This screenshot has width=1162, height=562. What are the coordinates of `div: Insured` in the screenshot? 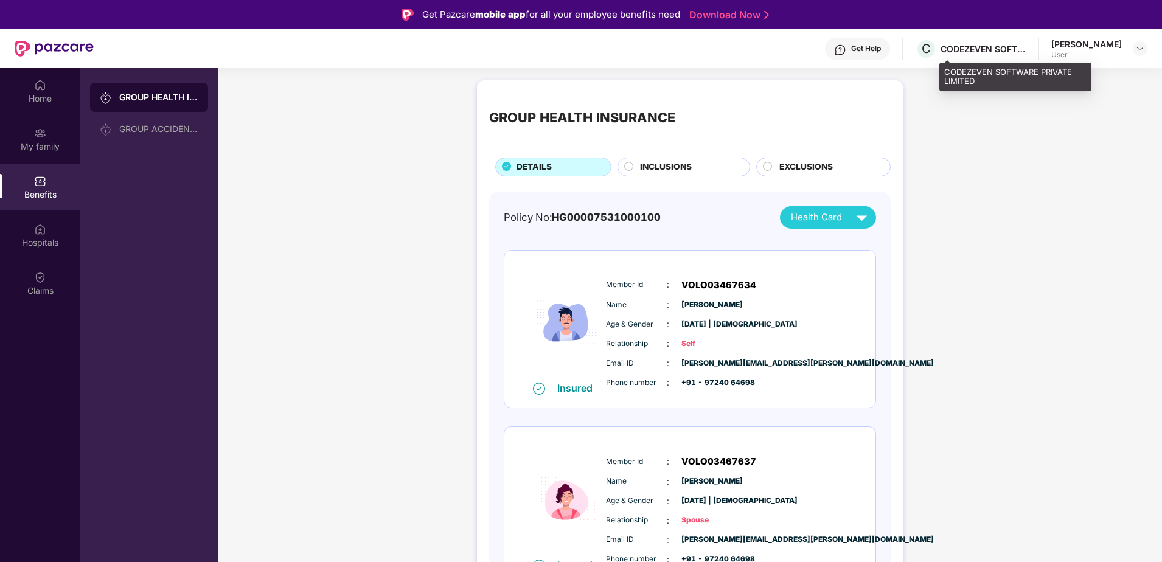 It's located at (579, 388).